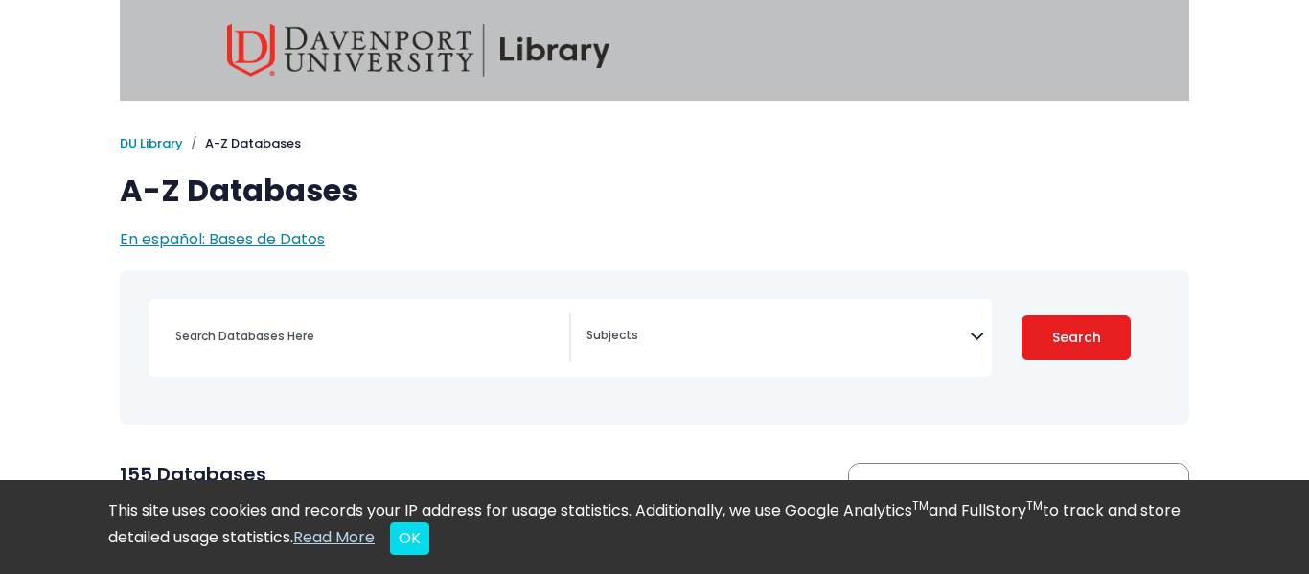 Image resolution: width=1309 pixels, height=574 pixels. What do you see at coordinates (151, 143) in the screenshot?
I see `a: DU Library` at bounding box center [151, 143].